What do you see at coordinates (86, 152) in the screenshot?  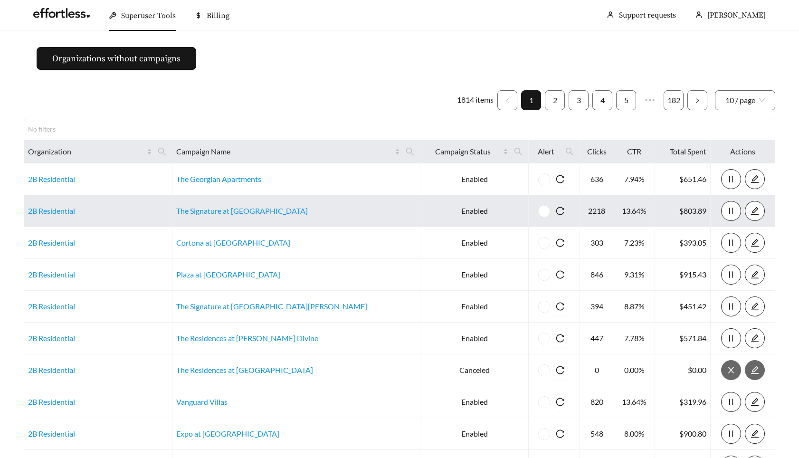 I see `span: Organization` at bounding box center [86, 152].